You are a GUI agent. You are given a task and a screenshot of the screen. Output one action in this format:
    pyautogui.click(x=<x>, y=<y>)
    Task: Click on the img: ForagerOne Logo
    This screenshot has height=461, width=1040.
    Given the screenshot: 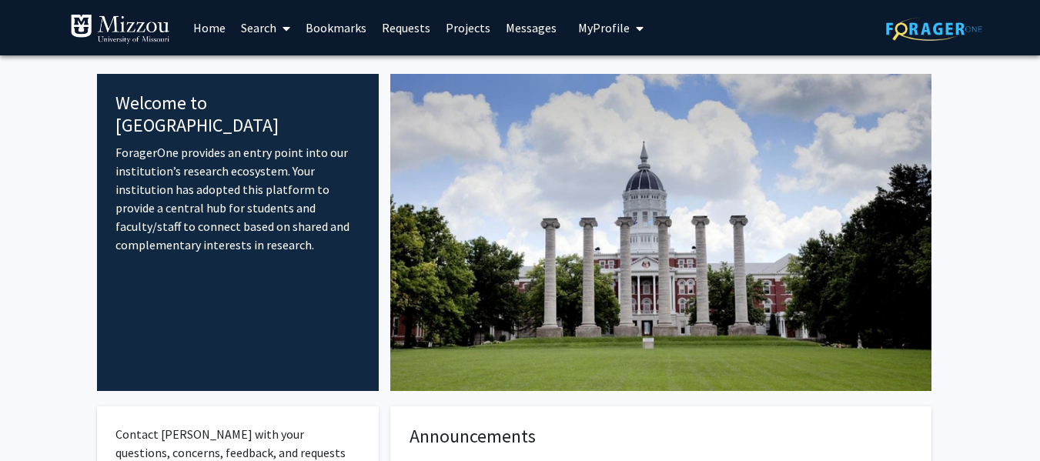 What is the action you would take?
    pyautogui.click(x=934, y=28)
    